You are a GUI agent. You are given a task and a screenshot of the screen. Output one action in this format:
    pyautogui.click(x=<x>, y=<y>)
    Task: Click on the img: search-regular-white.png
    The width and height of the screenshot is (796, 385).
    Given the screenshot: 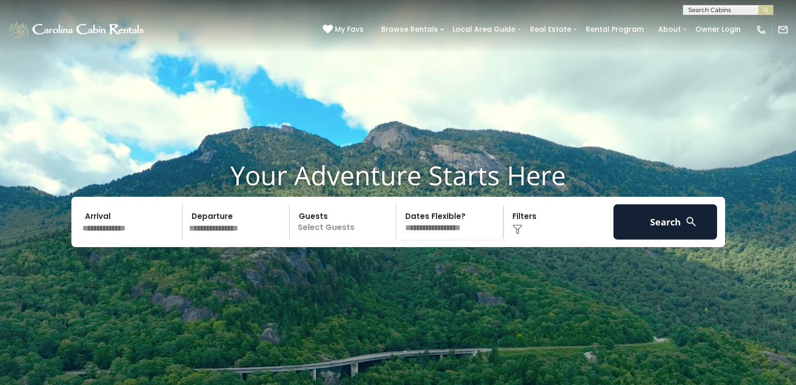 What is the action you would take?
    pyautogui.click(x=691, y=221)
    